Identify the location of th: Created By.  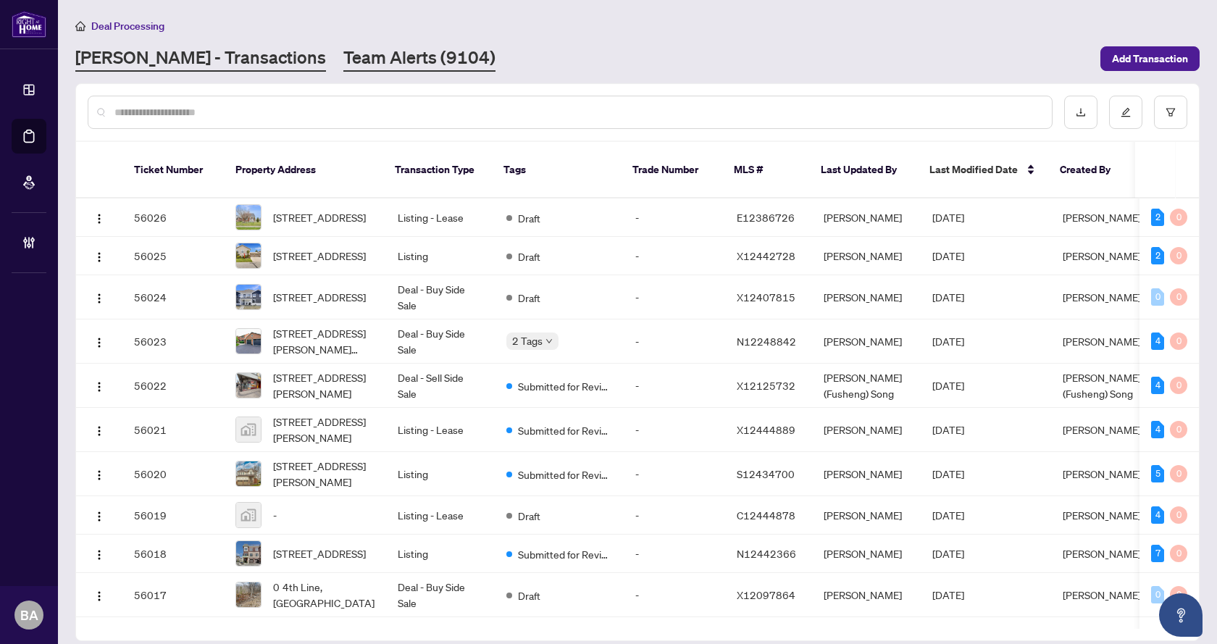
(1092, 170).